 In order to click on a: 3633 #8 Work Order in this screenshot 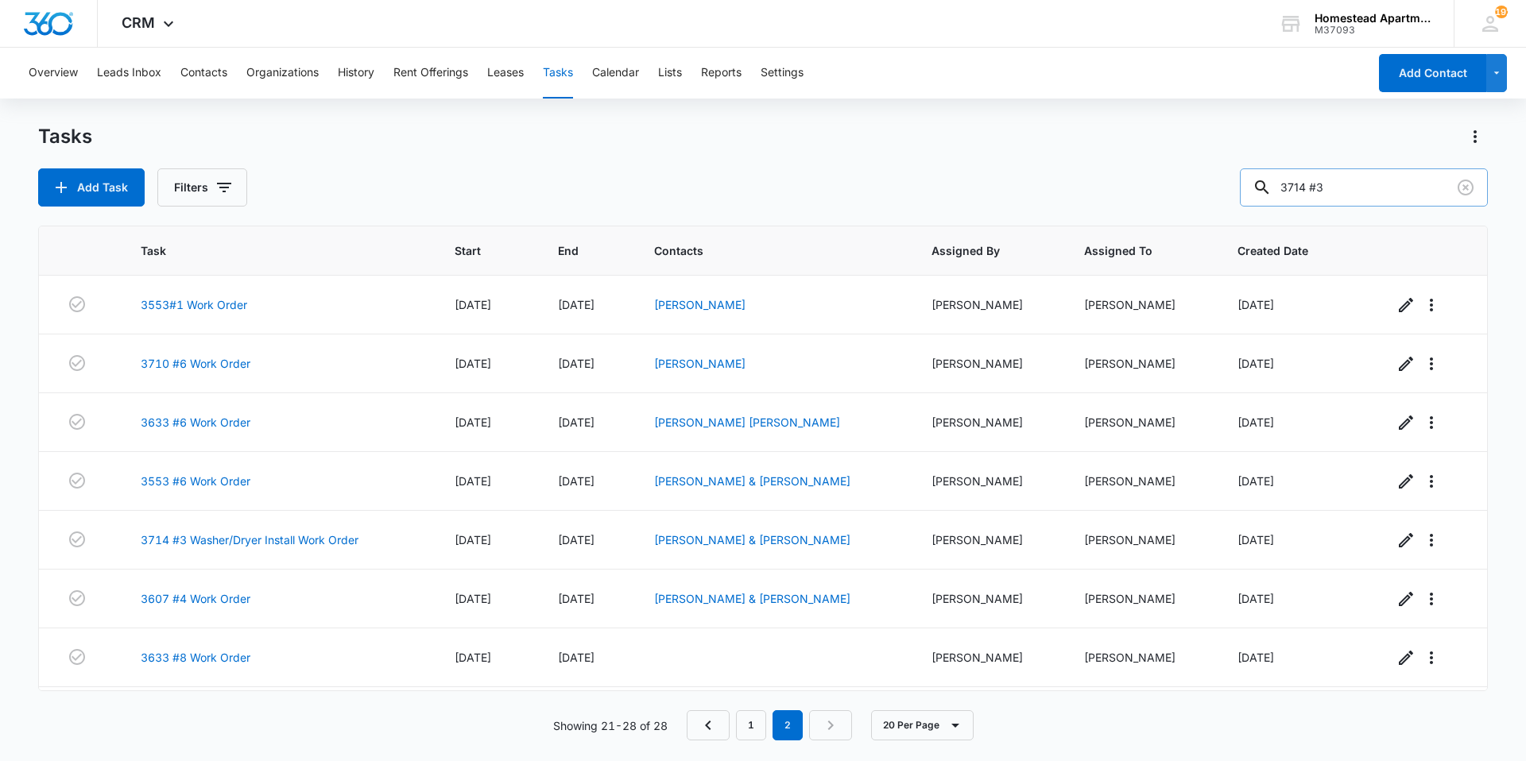, I will do `click(196, 657)`.